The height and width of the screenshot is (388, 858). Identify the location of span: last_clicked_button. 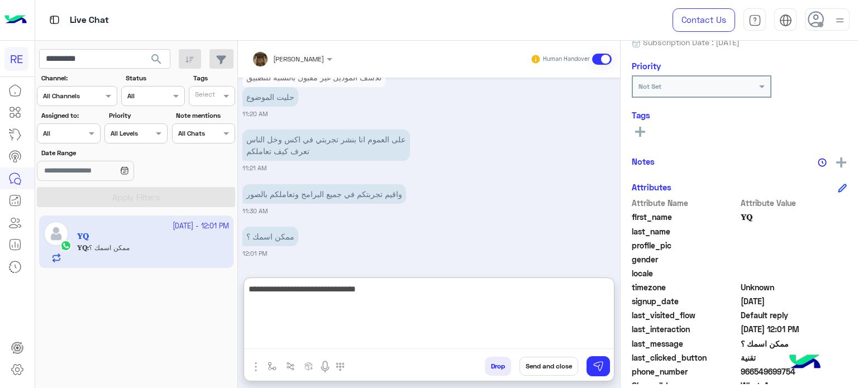
(685, 357).